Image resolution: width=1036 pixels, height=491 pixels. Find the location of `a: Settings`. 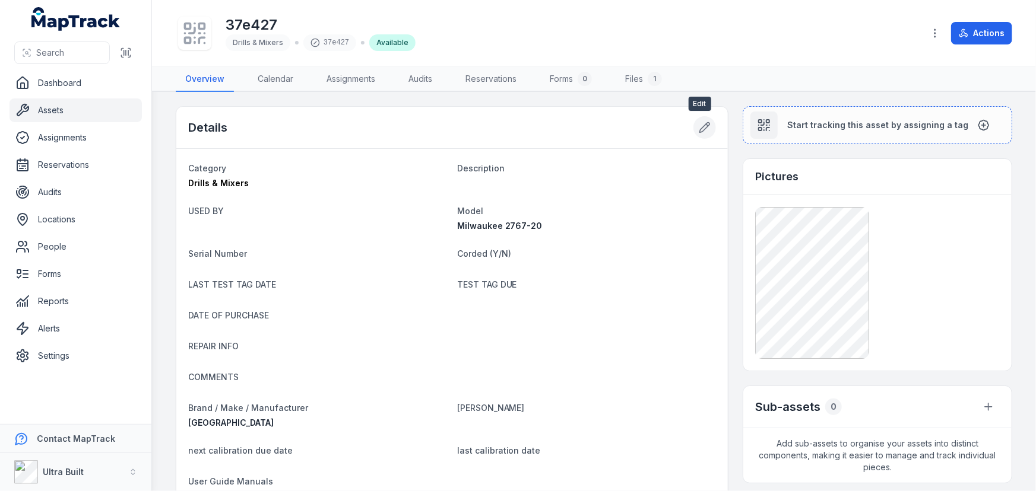

a: Settings is located at coordinates (75, 356).